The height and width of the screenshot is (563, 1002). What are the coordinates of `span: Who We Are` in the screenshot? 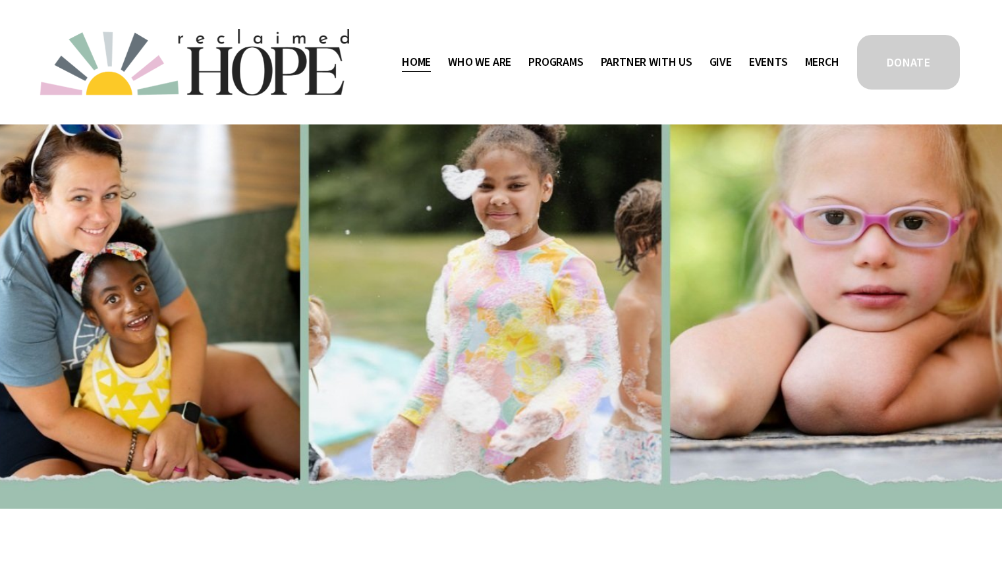 It's located at (480, 62).